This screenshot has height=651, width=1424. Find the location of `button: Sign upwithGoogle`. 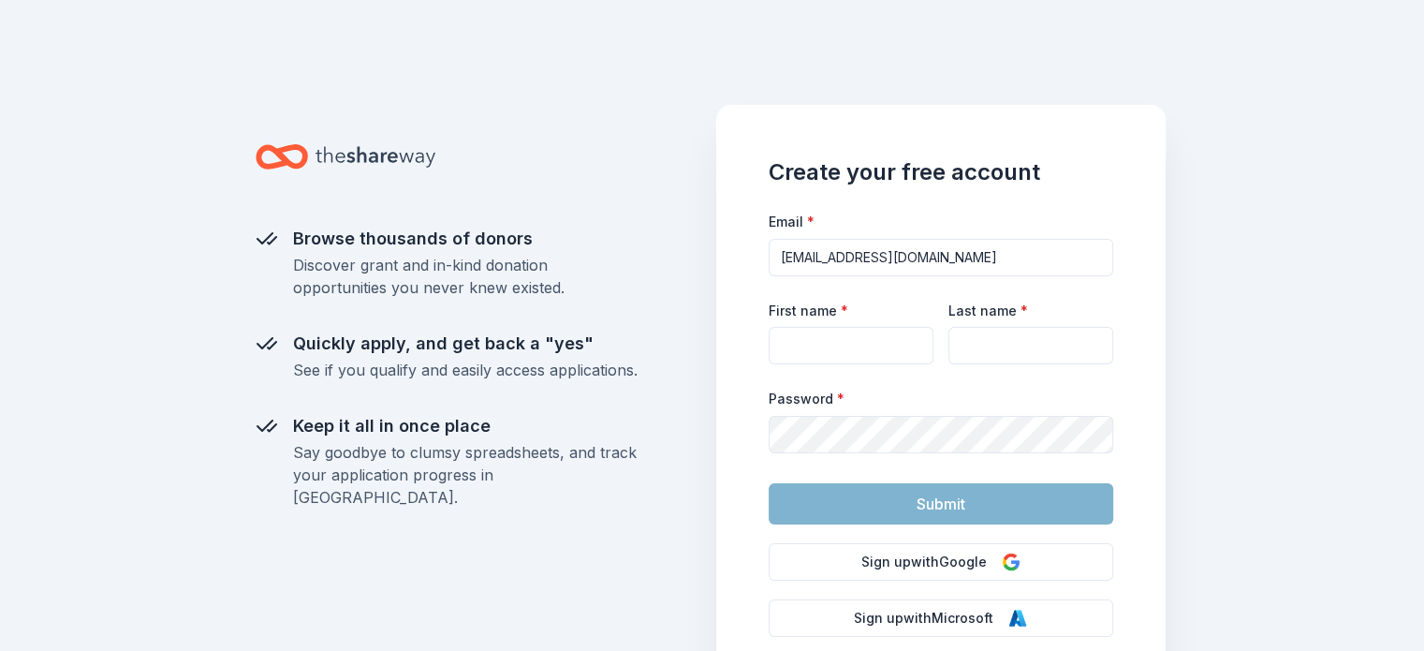

button: Sign upwithGoogle is located at coordinates (941, 562).